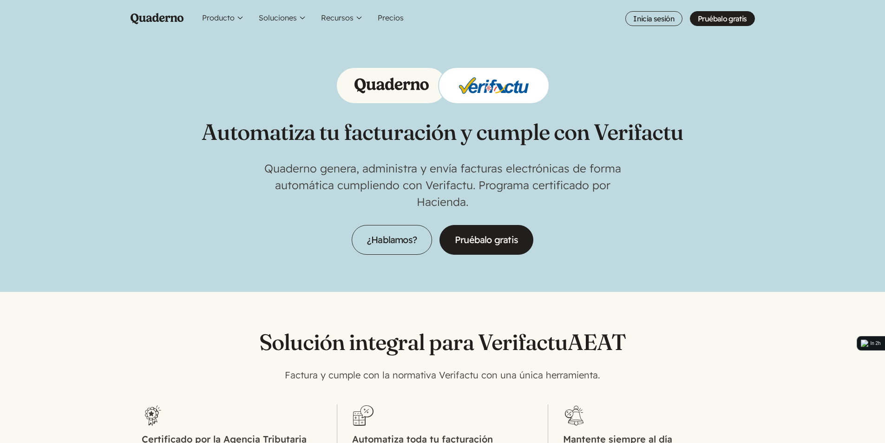 The width and height of the screenshot is (885, 443). Describe the element at coordinates (392, 240) in the screenshot. I see `a: ¿Hablamos?` at that location.